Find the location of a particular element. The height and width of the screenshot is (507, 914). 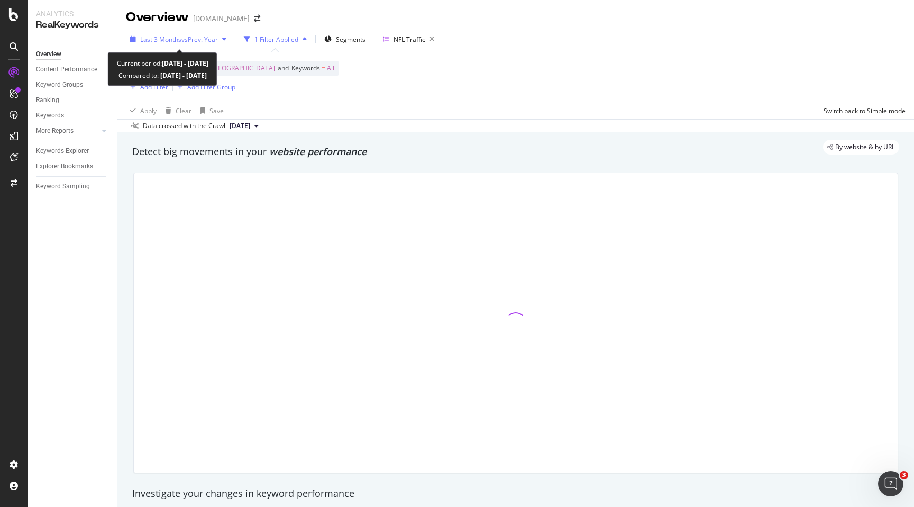

div: Data crossed with the Crawl is located at coordinates (184, 126).